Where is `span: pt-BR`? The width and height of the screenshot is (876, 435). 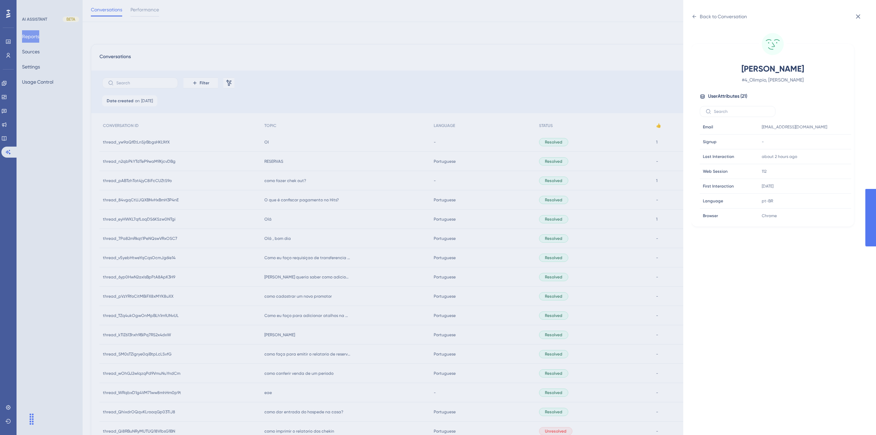 span: pt-BR is located at coordinates (768, 201).